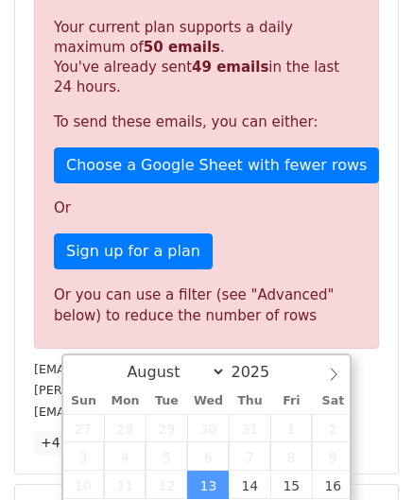 The width and height of the screenshot is (413, 500). I want to click on span: August 8, 2025, so click(291, 456).